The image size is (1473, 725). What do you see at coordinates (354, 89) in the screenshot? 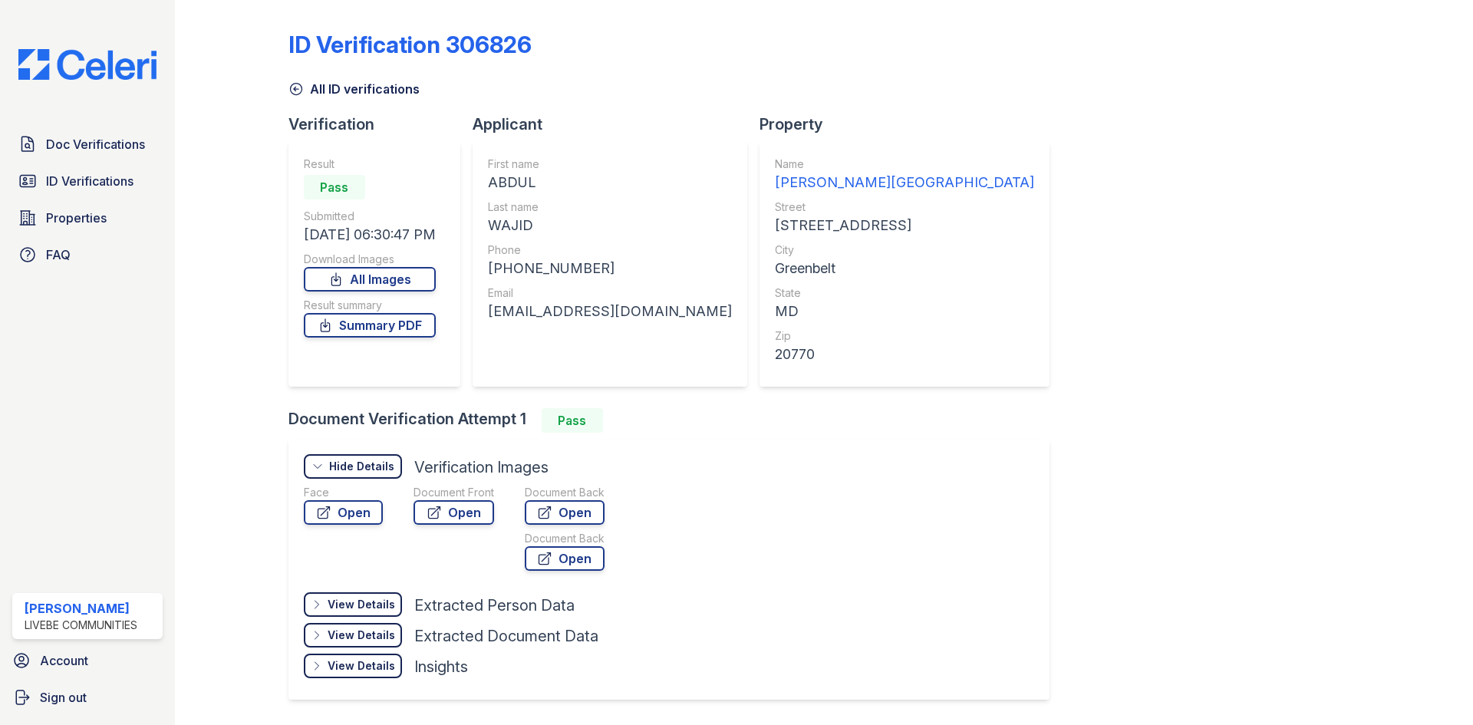
I see `a: All ID verifications` at bounding box center [354, 89].